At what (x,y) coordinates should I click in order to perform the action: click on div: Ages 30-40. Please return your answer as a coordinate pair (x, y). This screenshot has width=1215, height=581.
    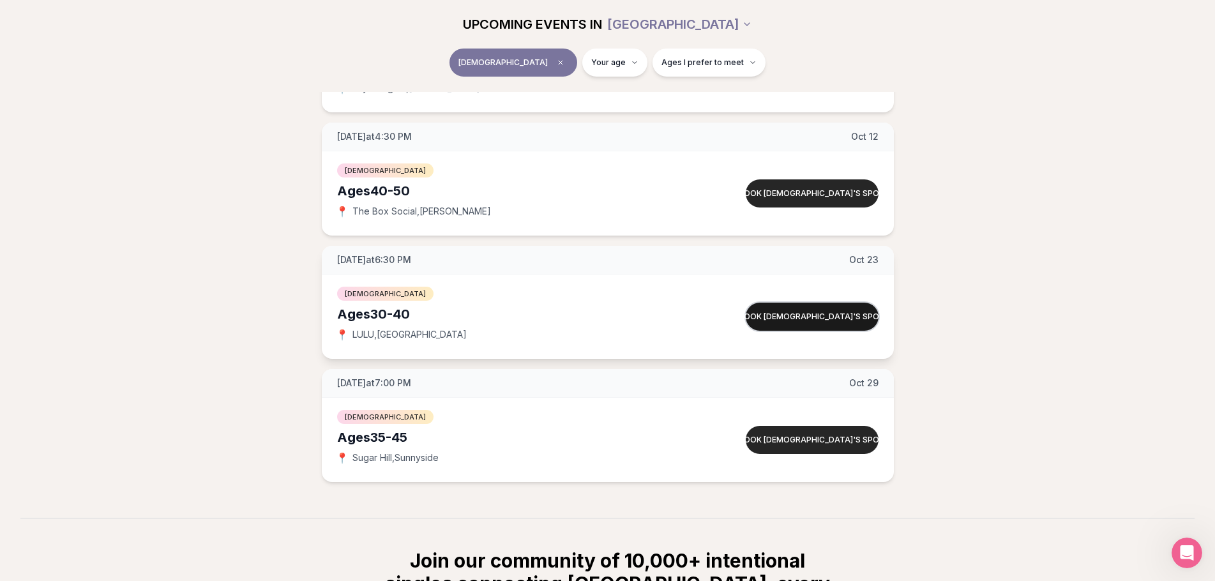
    Looking at the image, I should click on (517, 314).